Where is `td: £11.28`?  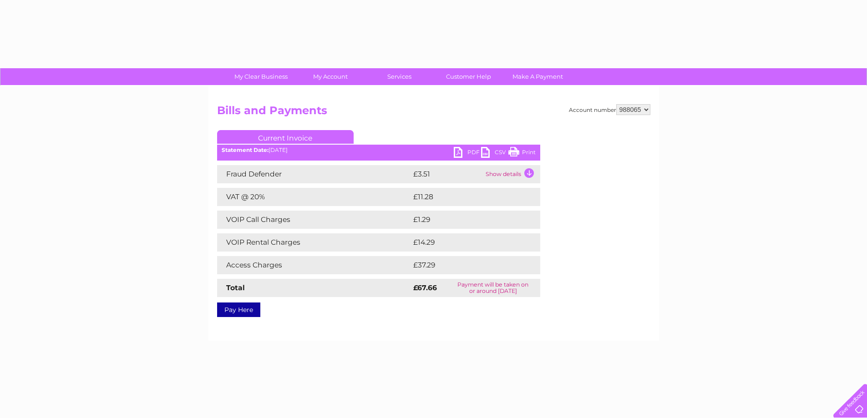
td: £11.28 is located at coordinates (465, 197).